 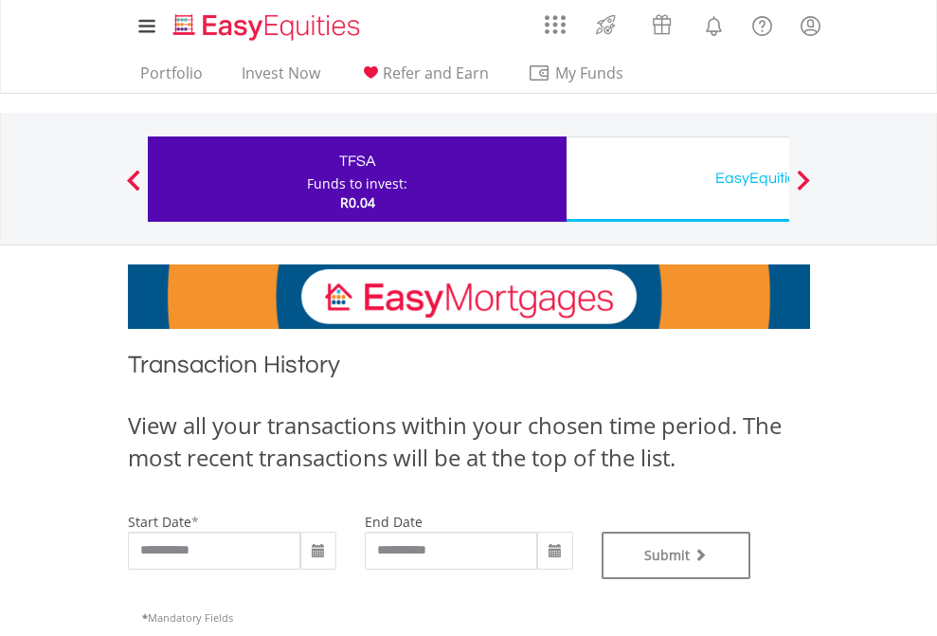 I want to click on div: TFSA, so click(x=357, y=161).